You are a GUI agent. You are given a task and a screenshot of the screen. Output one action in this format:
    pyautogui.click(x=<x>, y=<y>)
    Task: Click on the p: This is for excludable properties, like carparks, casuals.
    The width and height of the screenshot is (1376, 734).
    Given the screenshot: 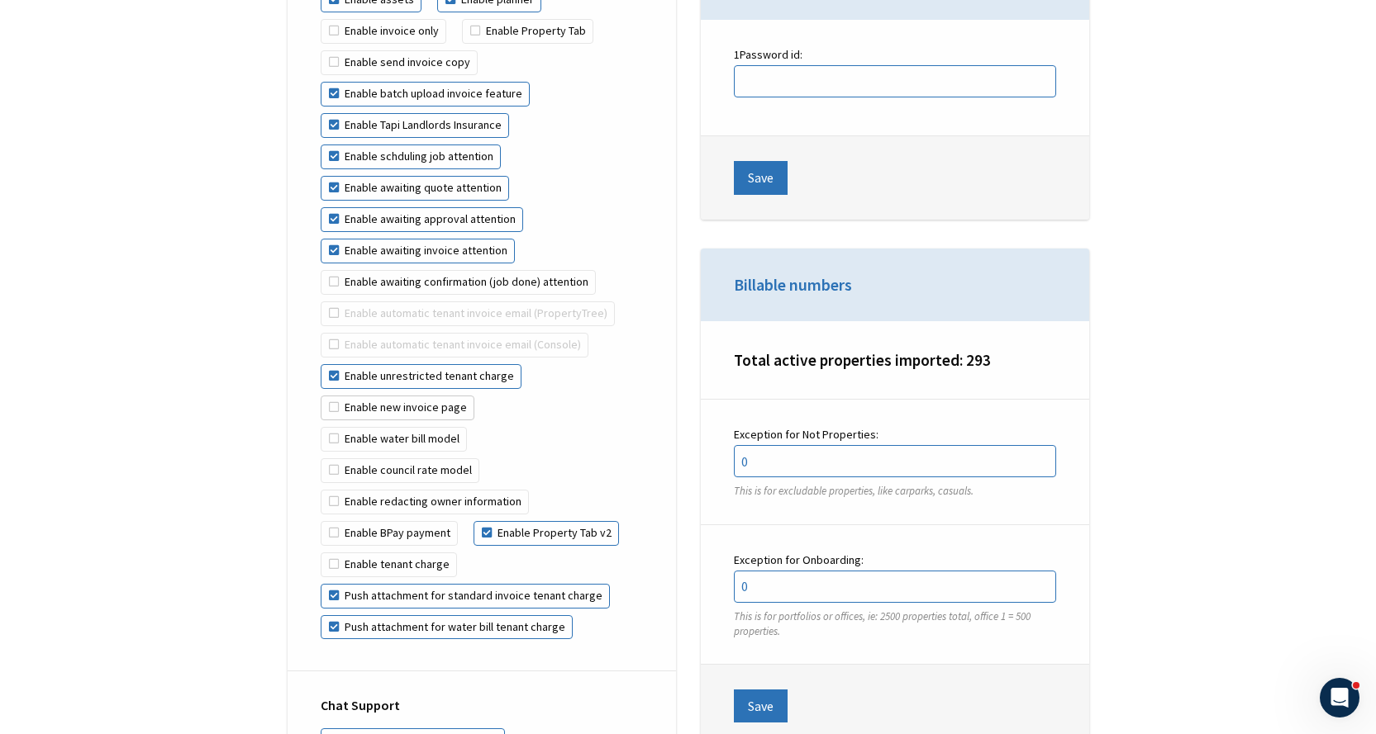 What is the action you would take?
    pyautogui.click(x=895, y=492)
    